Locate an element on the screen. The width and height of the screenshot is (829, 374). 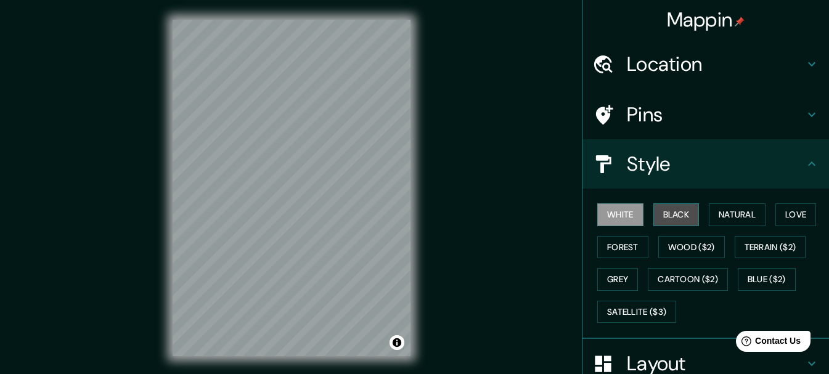
img: pin-icon.png is located at coordinates (739, 22).